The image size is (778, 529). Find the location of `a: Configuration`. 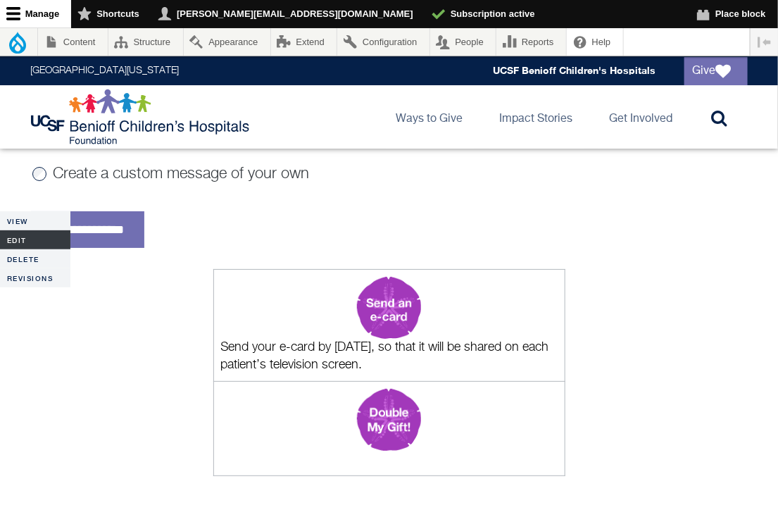

a: Configuration is located at coordinates (383, 42).